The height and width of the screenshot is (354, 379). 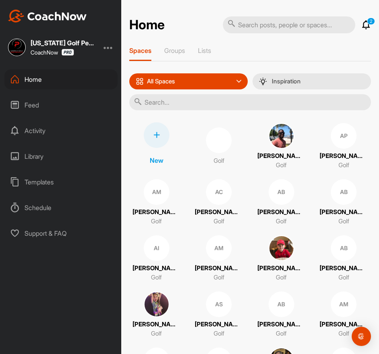 I want to click on img: square_8d2b528e8ac8f2a5dcc0b0baf1750210.jpg, so click(x=17, y=47).